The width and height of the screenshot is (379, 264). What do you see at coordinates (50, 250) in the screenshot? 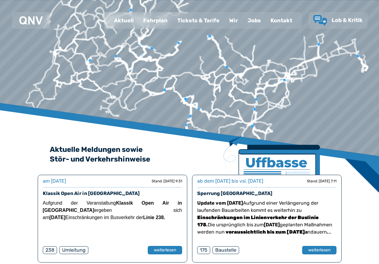
I see `div: 238` at bounding box center [50, 250].